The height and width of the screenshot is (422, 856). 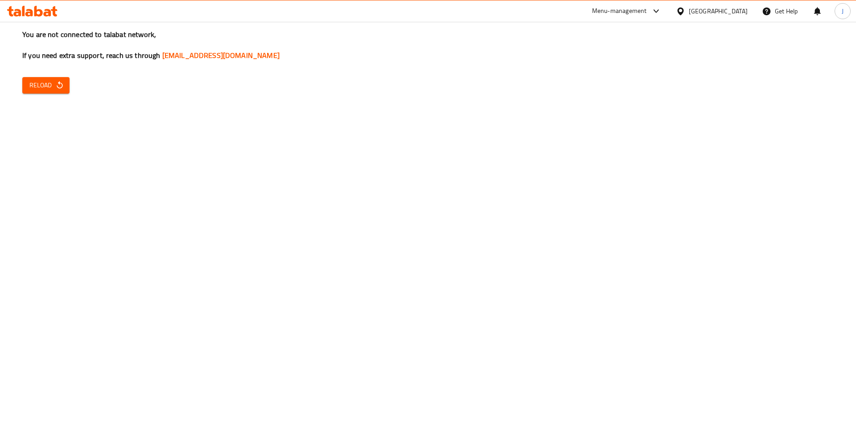 I want to click on span: J, so click(x=842, y=11).